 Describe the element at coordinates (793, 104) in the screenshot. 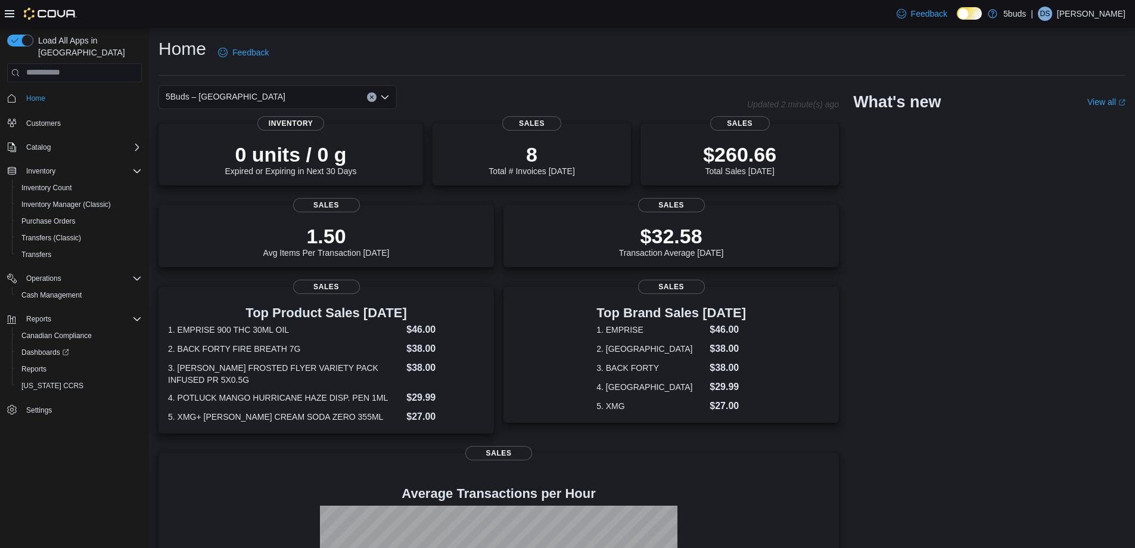

I see `p: Updated 2 minute(s) ago` at that location.